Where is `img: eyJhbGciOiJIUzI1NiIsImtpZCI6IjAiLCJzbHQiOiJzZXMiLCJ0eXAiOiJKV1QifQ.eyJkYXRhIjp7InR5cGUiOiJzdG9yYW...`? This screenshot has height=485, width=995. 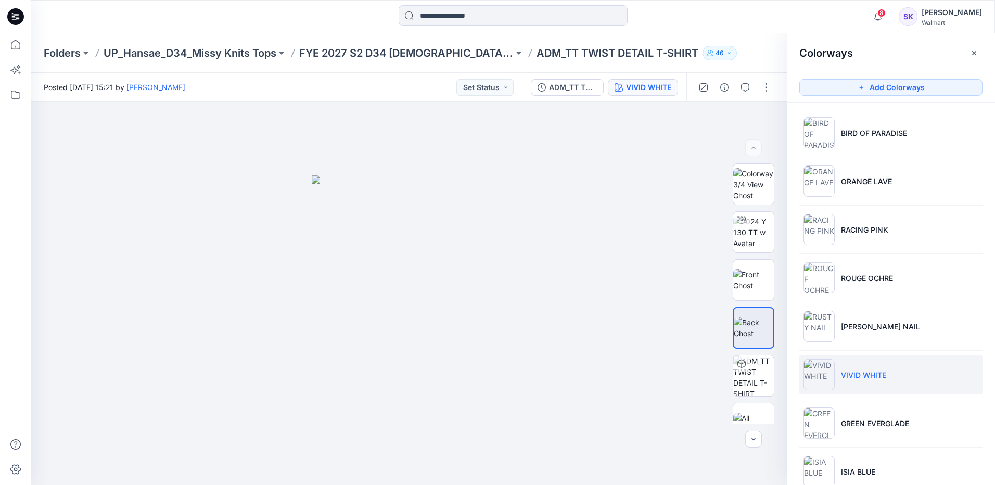
img: eyJhbGciOiJIUzI1NiIsImtpZCI6IjAiLCJzbHQiOiJzZXMiLCJ0eXAiOiJKV1QifQ.eyJkYXRhIjp7InR5cGUiOiJzdG9yYW... is located at coordinates (409, 330).